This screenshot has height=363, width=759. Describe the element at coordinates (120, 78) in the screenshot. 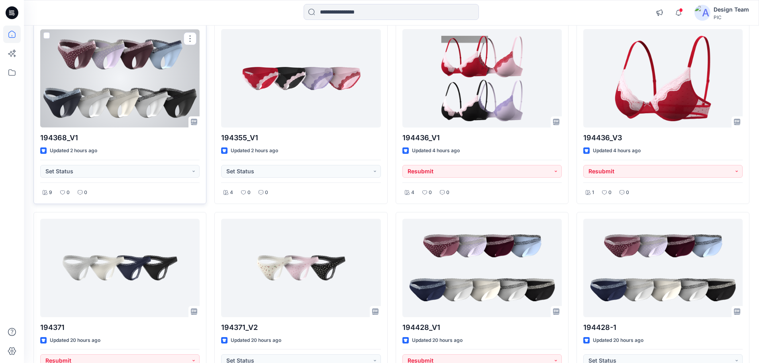

I see `a: 194368_V1` at that location.